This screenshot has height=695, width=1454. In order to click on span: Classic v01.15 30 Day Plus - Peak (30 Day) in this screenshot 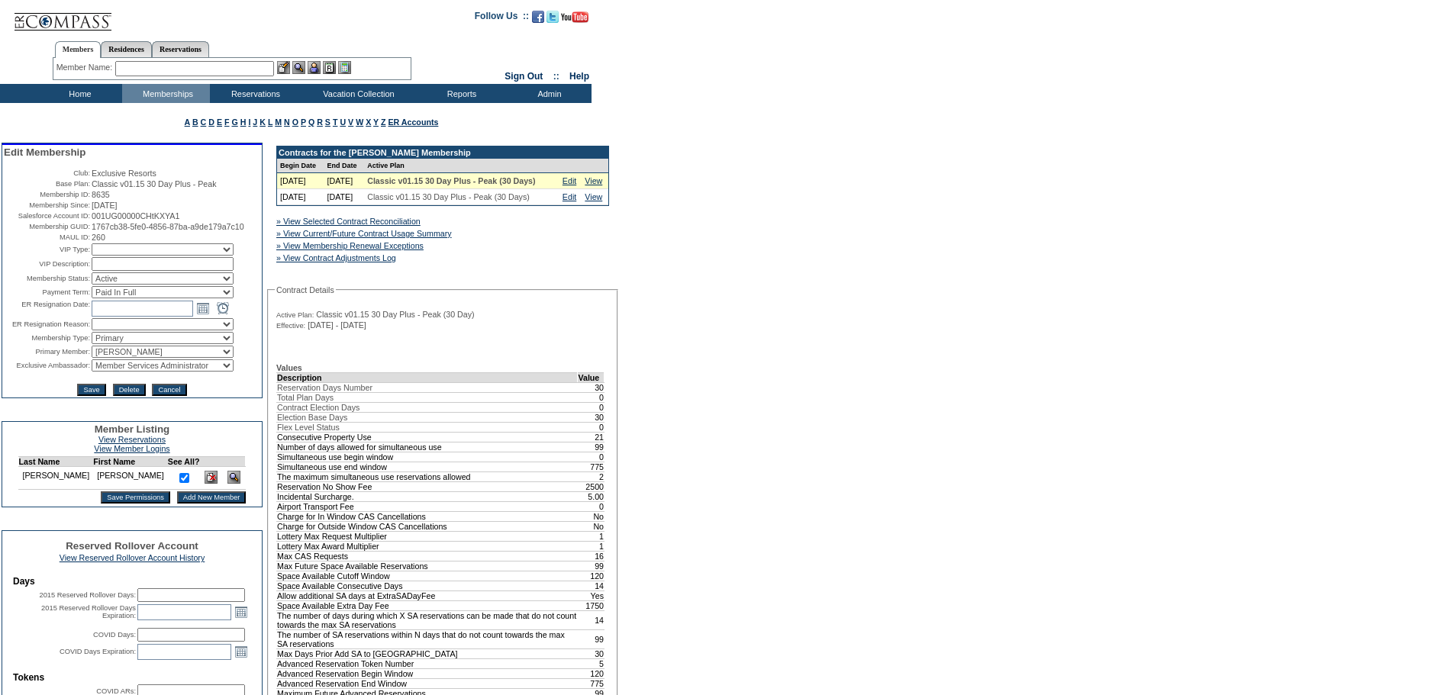, I will do `click(395, 314)`.